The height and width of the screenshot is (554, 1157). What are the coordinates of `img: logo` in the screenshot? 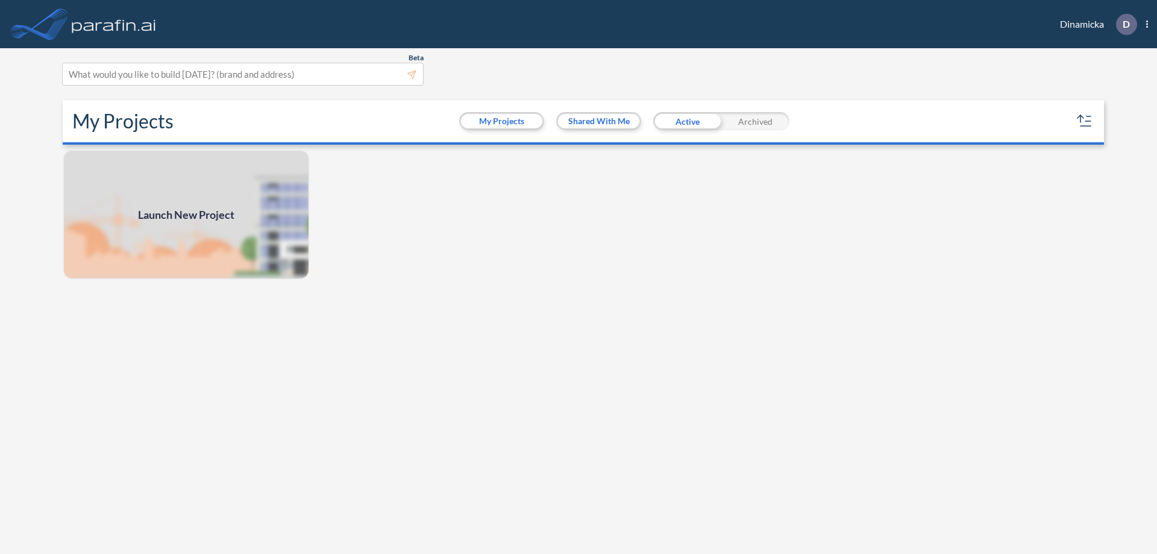 It's located at (114, 24).